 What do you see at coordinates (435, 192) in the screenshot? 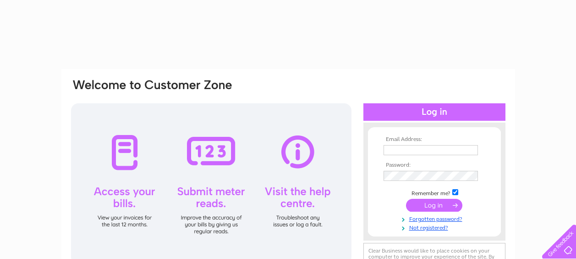
I see `td: Remember me?` at bounding box center [435, 192].